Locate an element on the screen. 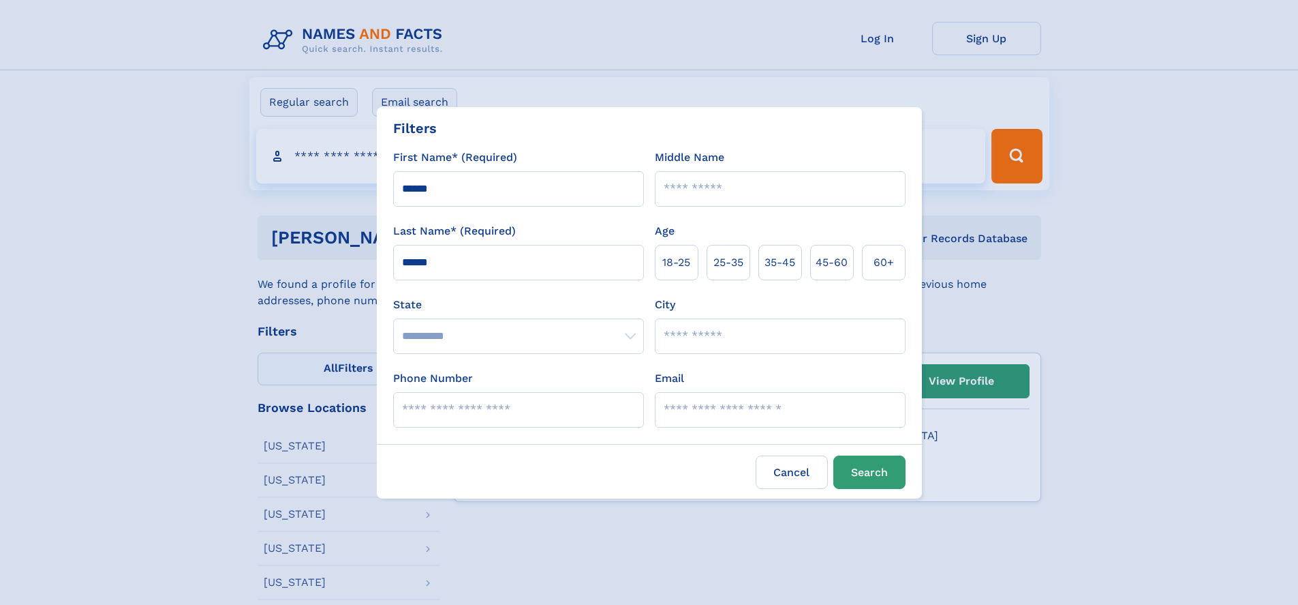 The width and height of the screenshot is (1298, 605). span: 25‑35 is located at coordinates (729, 262).